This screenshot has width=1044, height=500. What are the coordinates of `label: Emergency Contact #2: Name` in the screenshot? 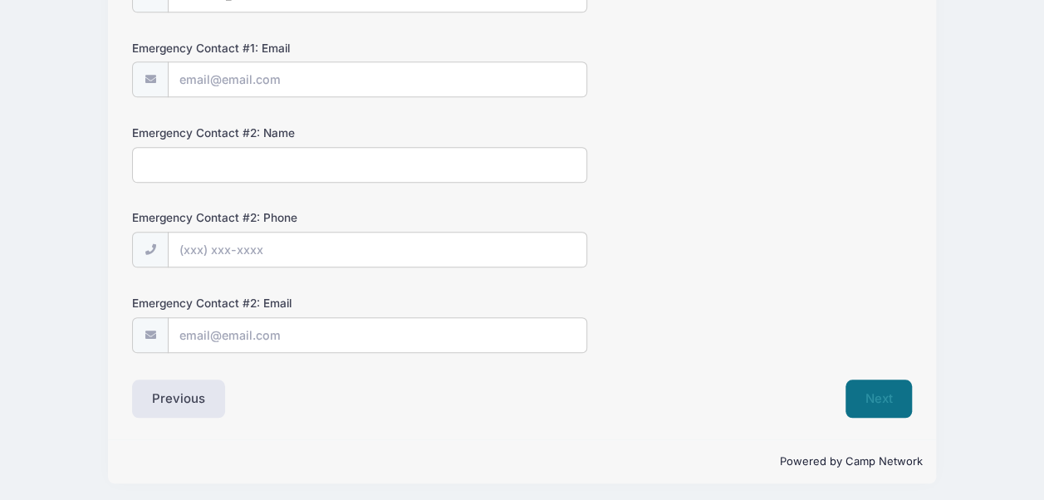 It's located at (262, 133).